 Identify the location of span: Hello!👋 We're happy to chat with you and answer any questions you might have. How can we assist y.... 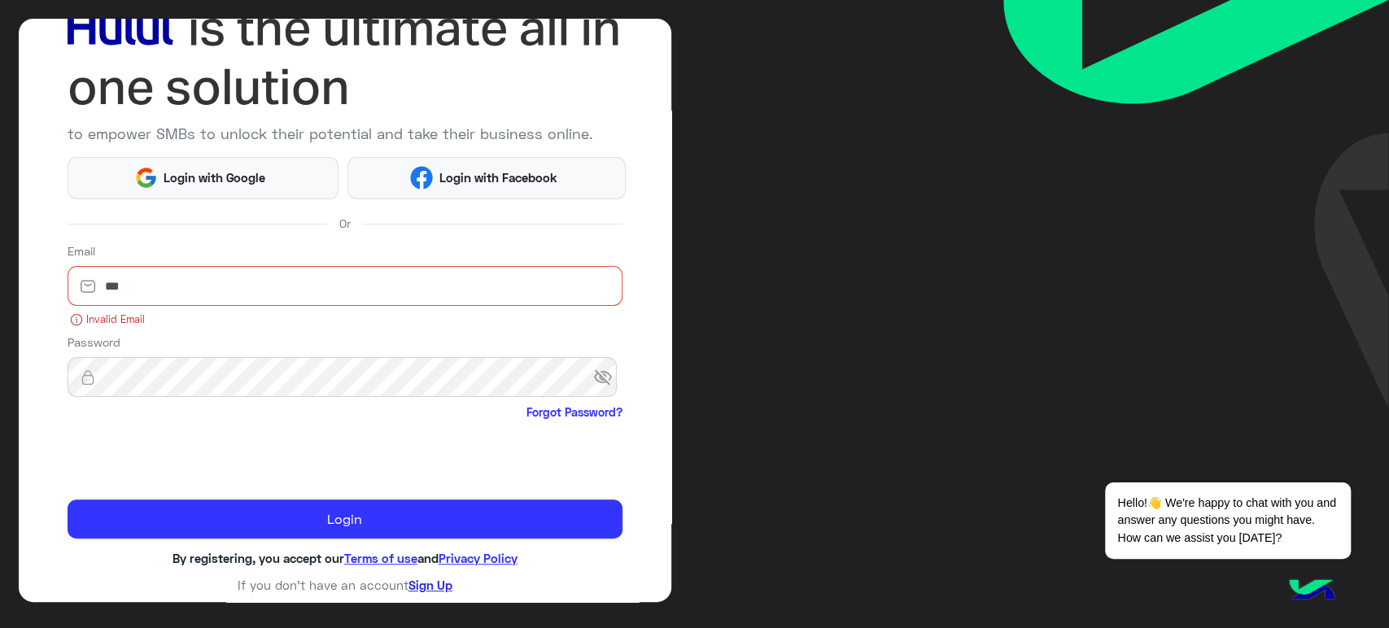
(1227, 521).